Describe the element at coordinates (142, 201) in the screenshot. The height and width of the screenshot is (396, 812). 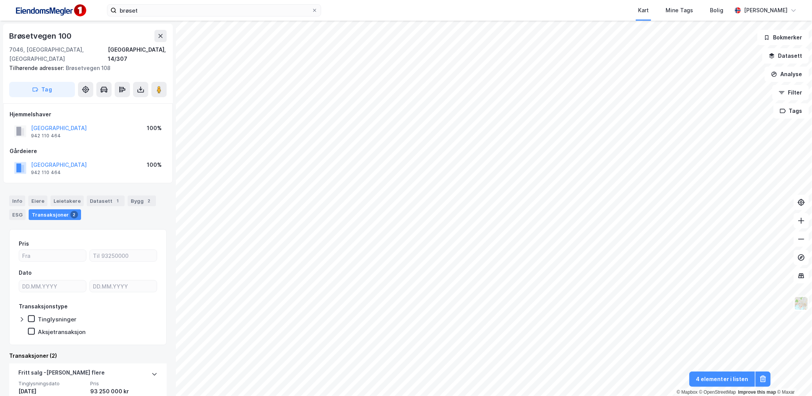
I see `div: Bygg` at that location.